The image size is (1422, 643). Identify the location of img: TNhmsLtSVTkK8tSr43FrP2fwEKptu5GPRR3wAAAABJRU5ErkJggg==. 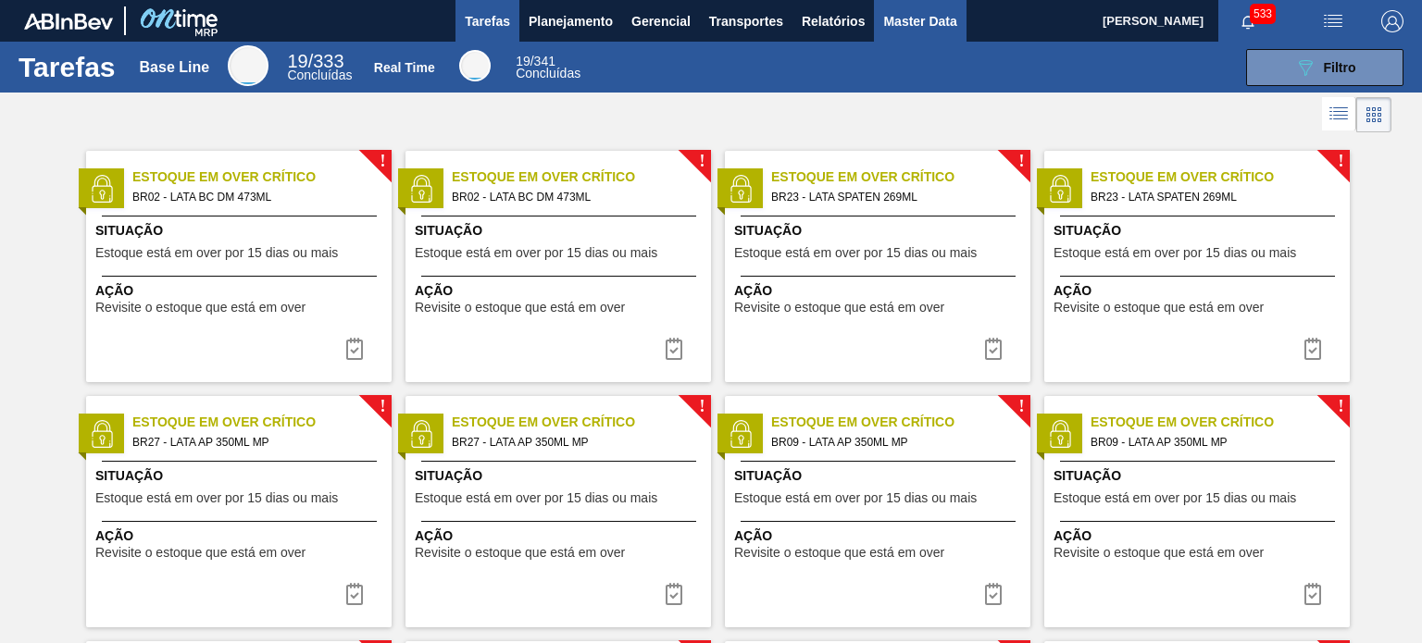
(68, 21).